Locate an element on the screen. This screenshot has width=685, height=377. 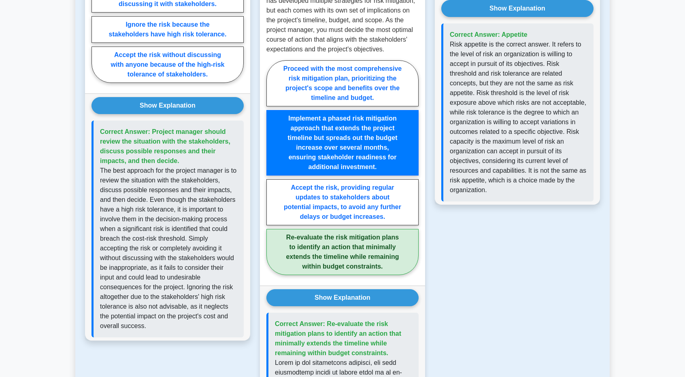
label: Re-evaluate the risk mitigation plans to identify an action that minimally extends the timeline w... is located at coordinates (343, 252).